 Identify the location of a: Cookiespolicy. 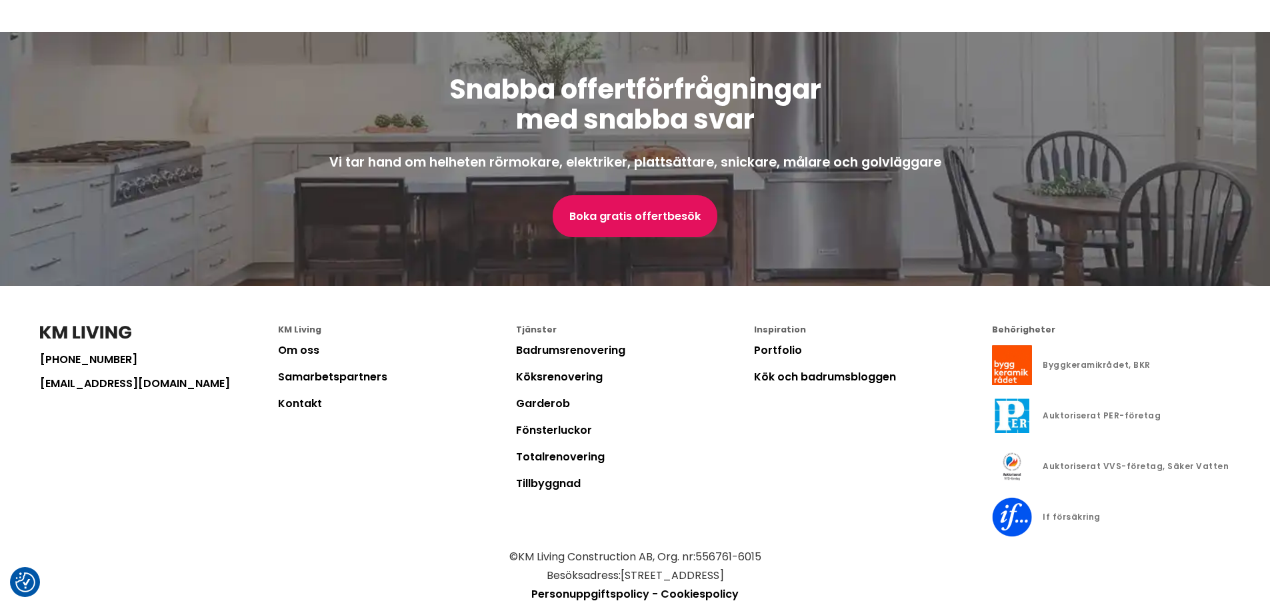
(699, 594).